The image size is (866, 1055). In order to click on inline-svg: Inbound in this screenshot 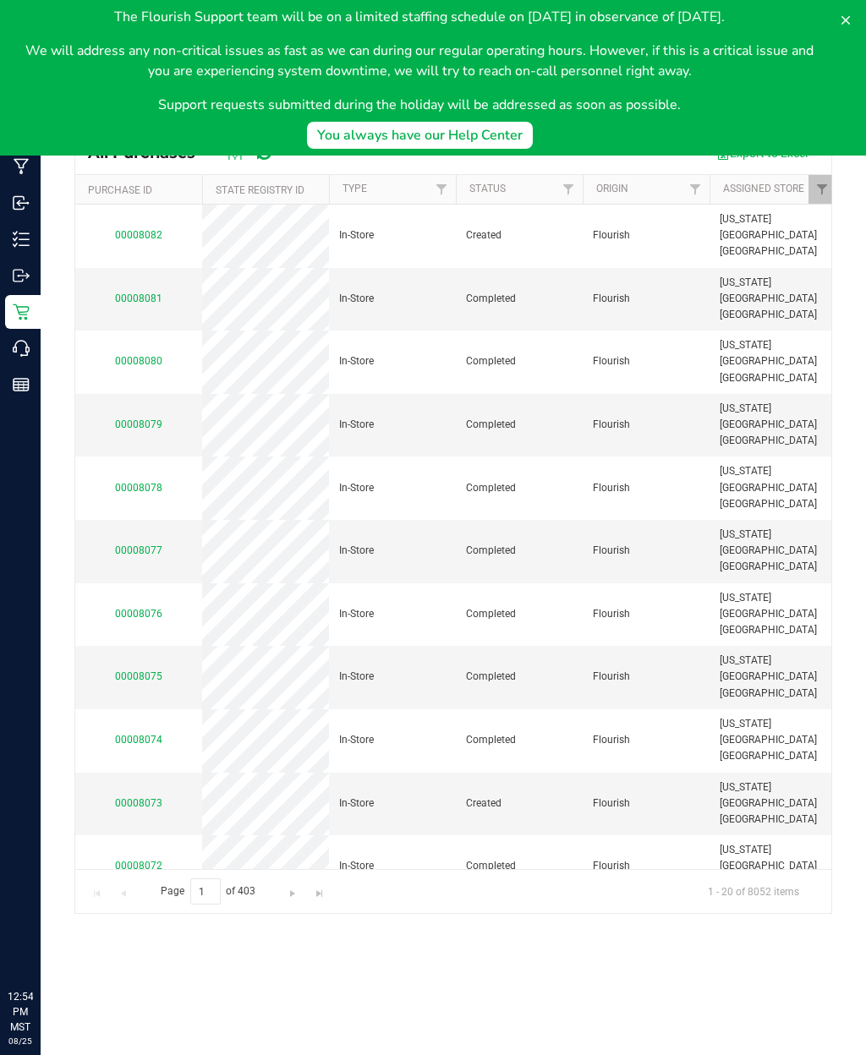, I will do `click(21, 203)`.